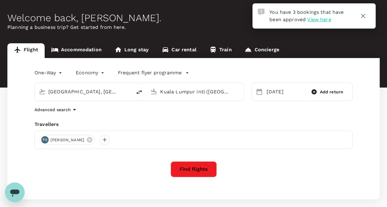 The height and width of the screenshot is (207, 387). Describe the element at coordinates (26, 51) in the screenshot. I see `a: Flight` at that location.